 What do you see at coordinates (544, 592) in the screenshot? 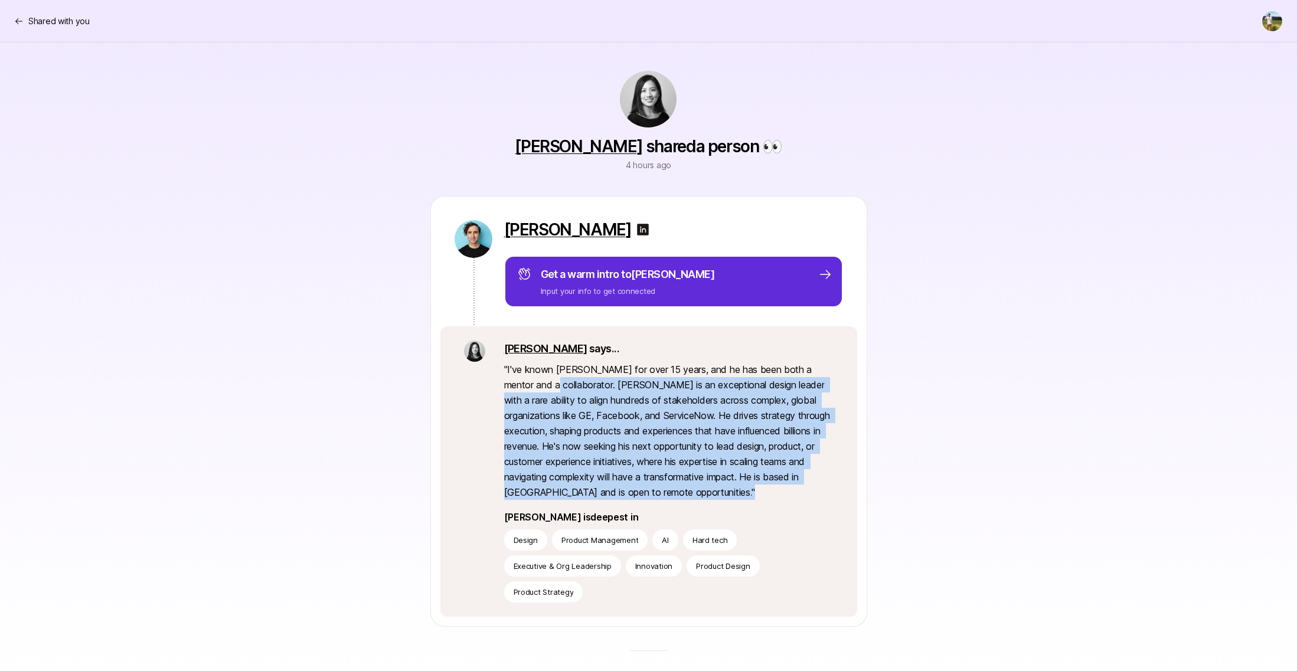
I see `div: Product Strategy` at bounding box center [544, 592].